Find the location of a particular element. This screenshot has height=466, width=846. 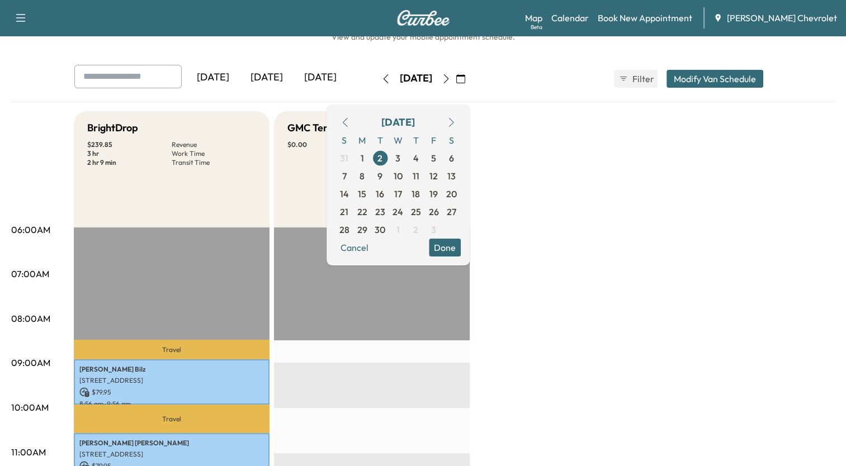

p: 06:00AM is located at coordinates (31, 230).